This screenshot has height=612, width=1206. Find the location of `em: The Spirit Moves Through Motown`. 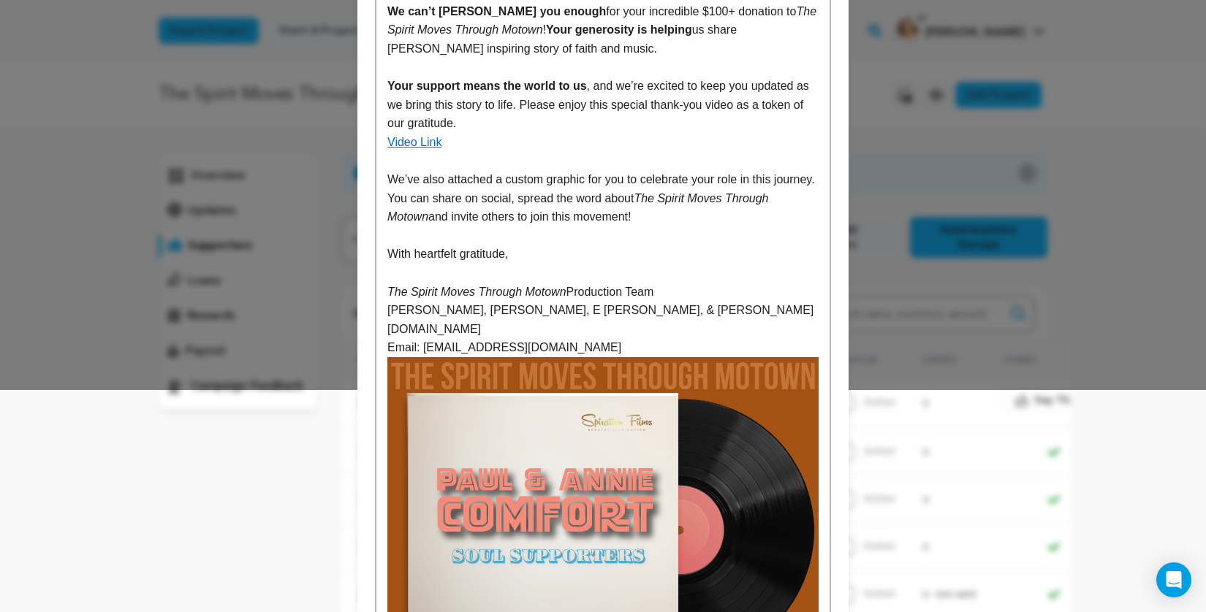

em: The Spirit Moves Through Motown is located at coordinates (476, 292).